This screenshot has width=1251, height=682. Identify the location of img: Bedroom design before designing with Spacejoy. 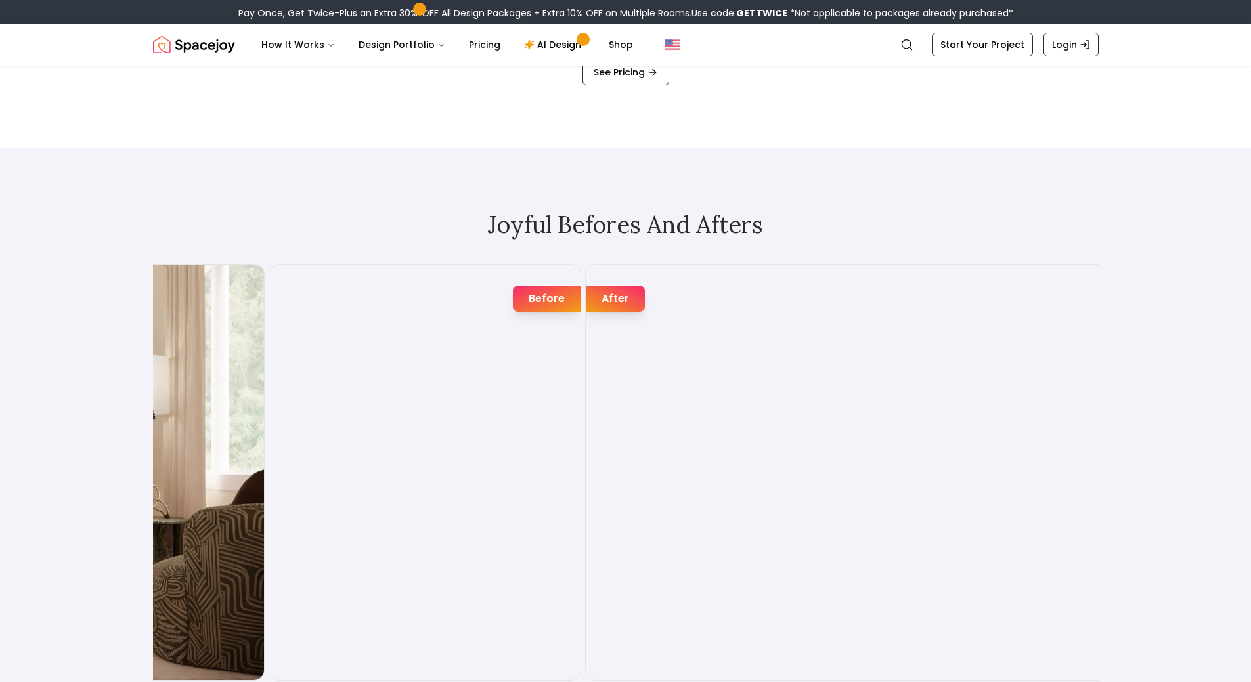
(425, 472).